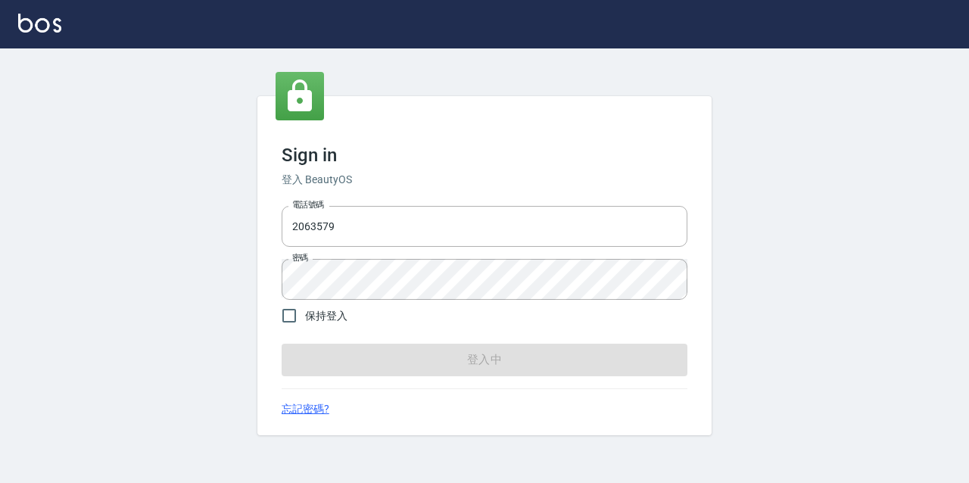 The image size is (969, 483). I want to click on label: 密碼, so click(300, 258).